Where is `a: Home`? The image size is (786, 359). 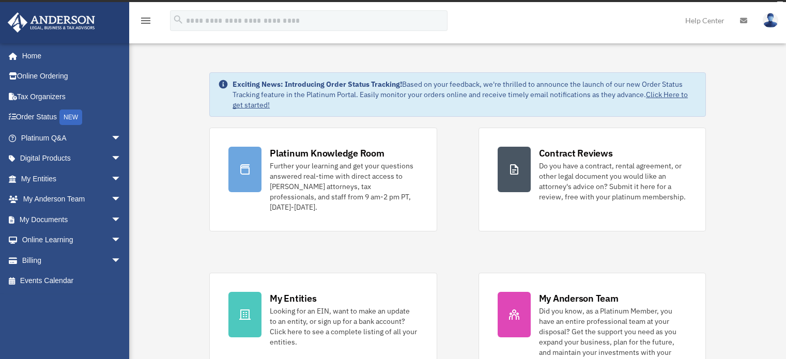 a: Home is located at coordinates (69, 56).